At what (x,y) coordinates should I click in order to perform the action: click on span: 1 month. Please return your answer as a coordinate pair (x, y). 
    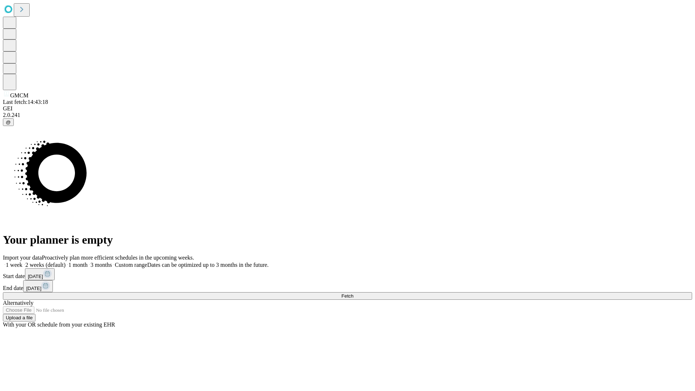
    Looking at the image, I should click on (78, 265).